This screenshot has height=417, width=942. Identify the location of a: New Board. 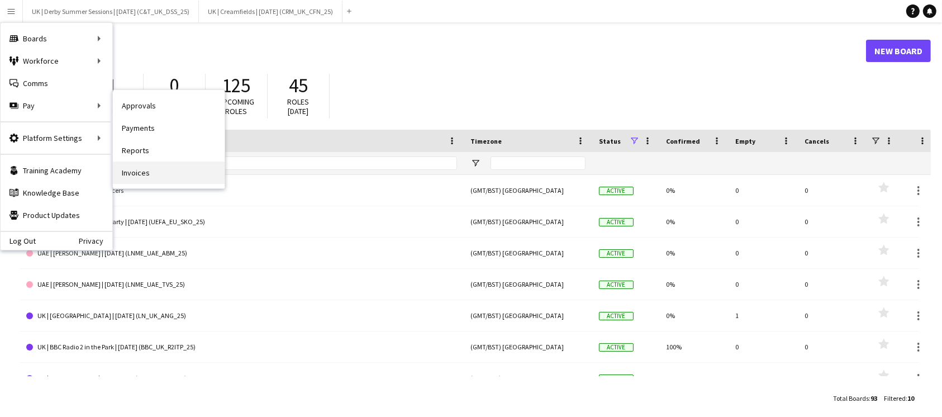
(898, 51).